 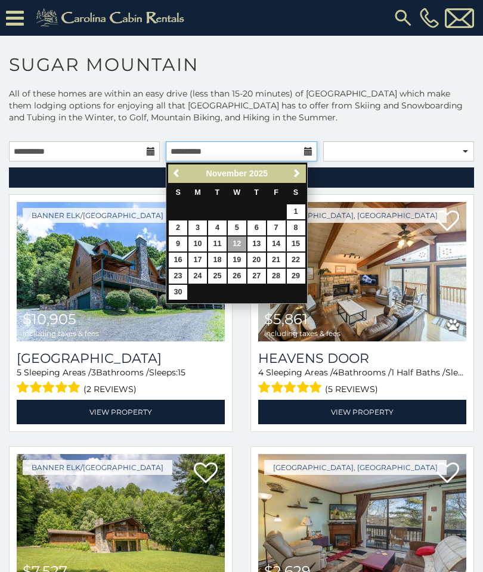 What do you see at coordinates (256, 193) in the screenshot?
I see `span: Thursday` at bounding box center [256, 193].